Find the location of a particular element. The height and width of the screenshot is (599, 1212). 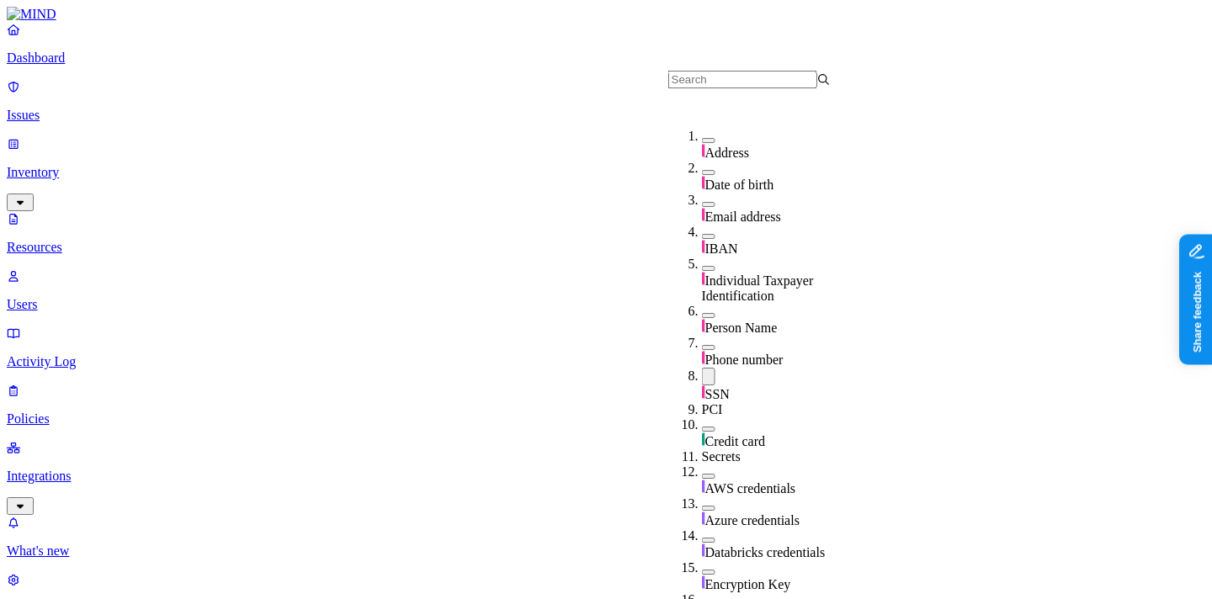

p: Policies is located at coordinates (606, 419).